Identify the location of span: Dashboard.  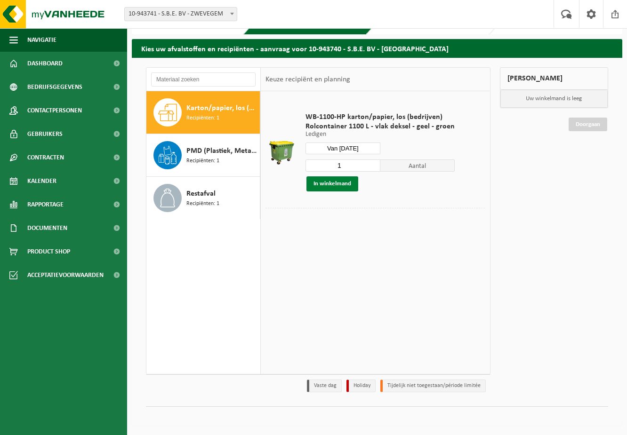
(45, 64).